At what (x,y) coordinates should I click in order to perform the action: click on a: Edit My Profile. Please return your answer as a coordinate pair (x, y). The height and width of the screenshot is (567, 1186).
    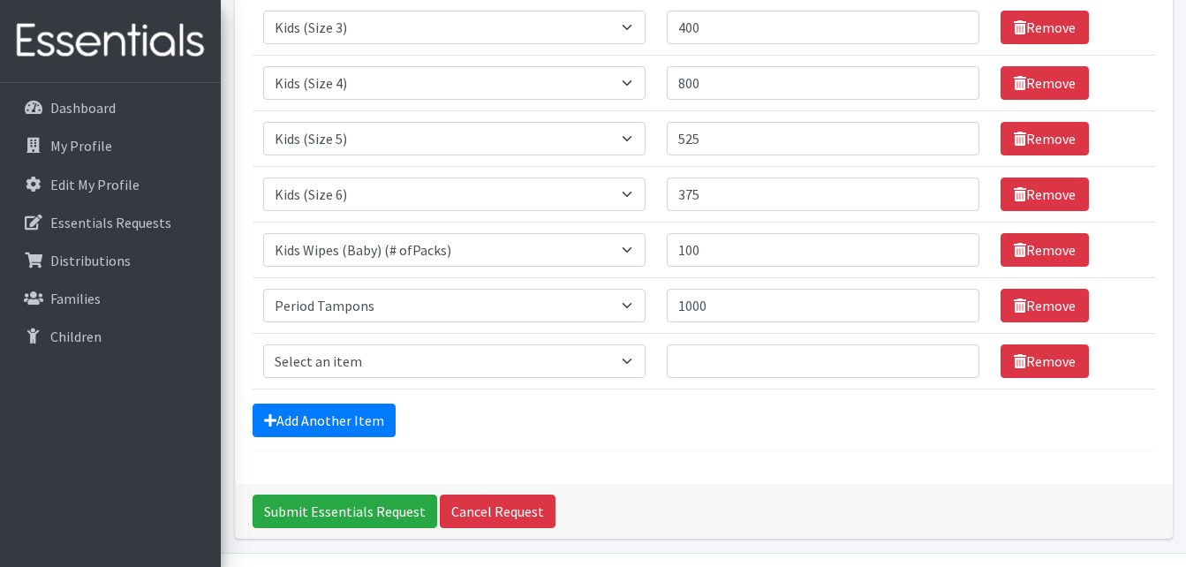
    Looking at the image, I should click on (110, 185).